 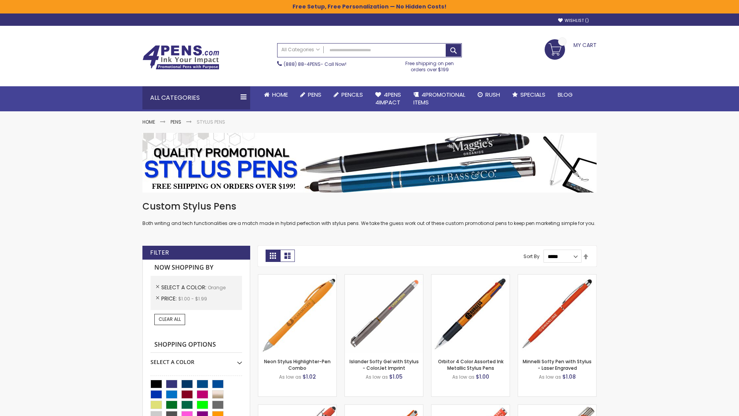 What do you see at coordinates (557, 313) in the screenshot?
I see `img: Minnelli Softy Pen with Stylus - Laser Engraved-Orange` at bounding box center [557, 313].